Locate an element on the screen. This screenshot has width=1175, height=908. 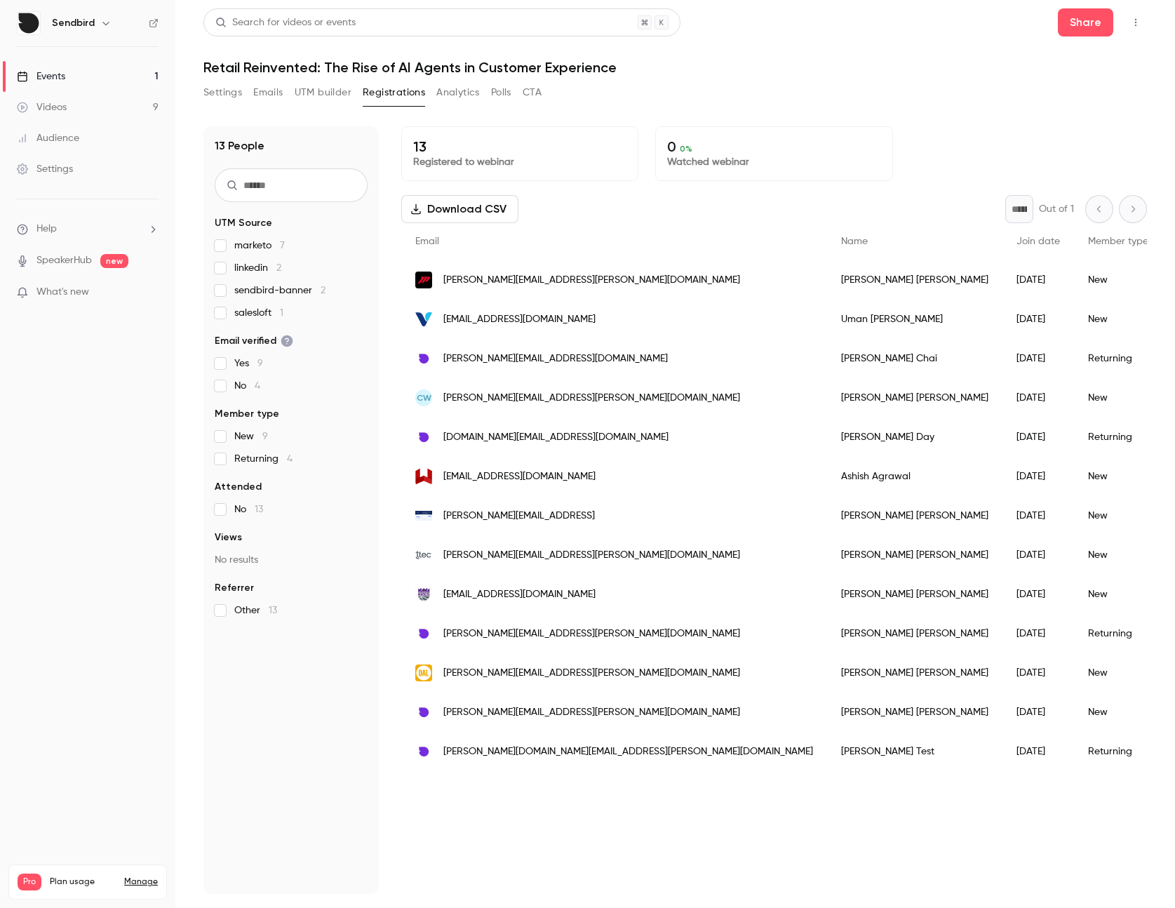
img: ttec.com is located at coordinates (424, 555).